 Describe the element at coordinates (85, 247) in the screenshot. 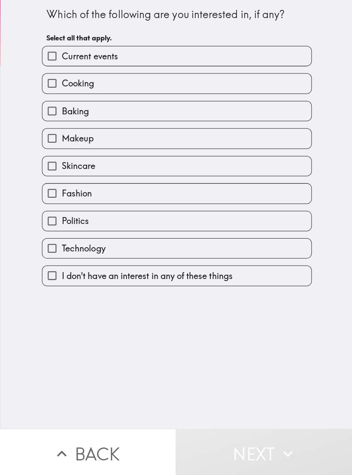

I see `span: Technology` at that location.